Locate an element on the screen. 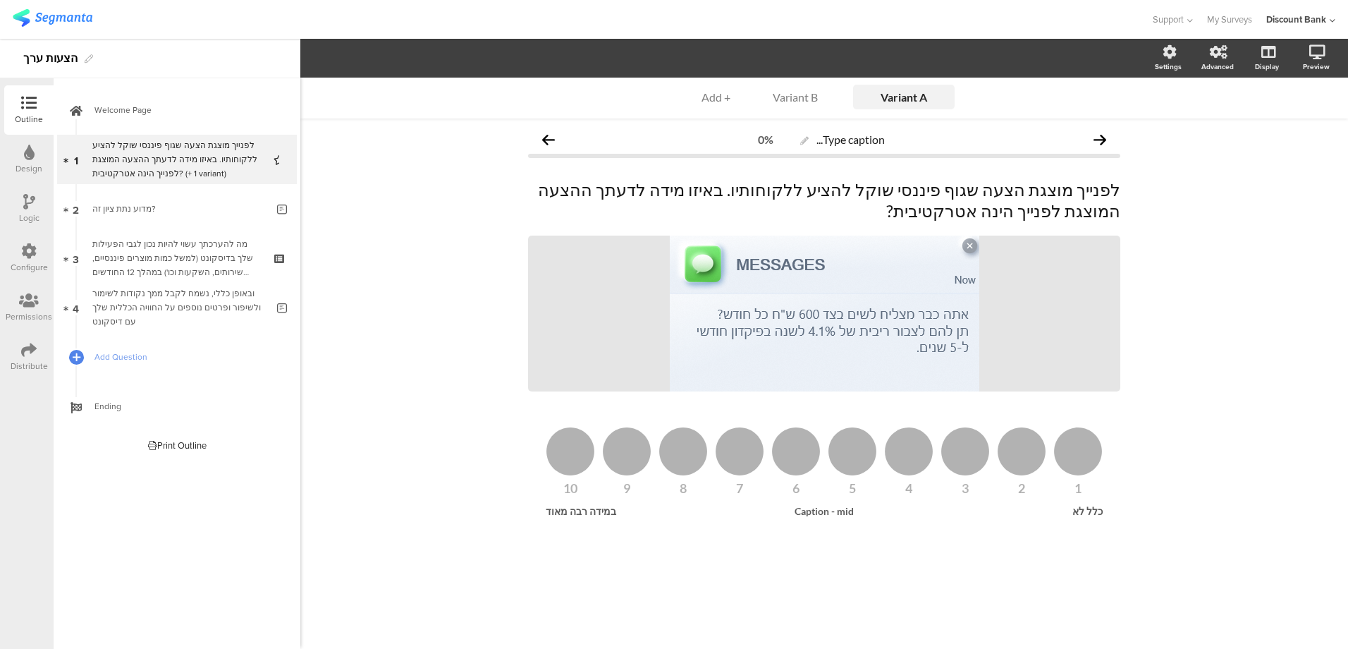 The height and width of the screenshot is (649, 1348). div: 3 is located at coordinates (965, 488).